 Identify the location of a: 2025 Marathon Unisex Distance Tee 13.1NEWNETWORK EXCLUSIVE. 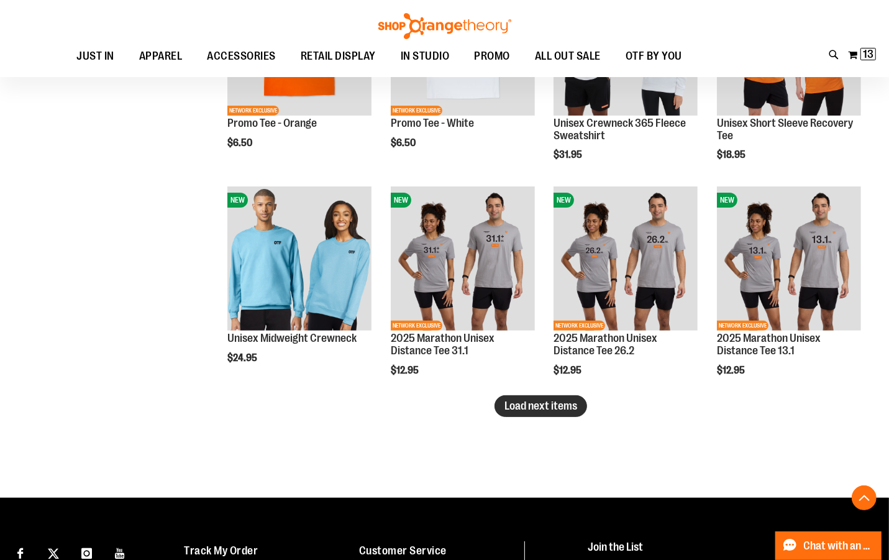
(789, 259).